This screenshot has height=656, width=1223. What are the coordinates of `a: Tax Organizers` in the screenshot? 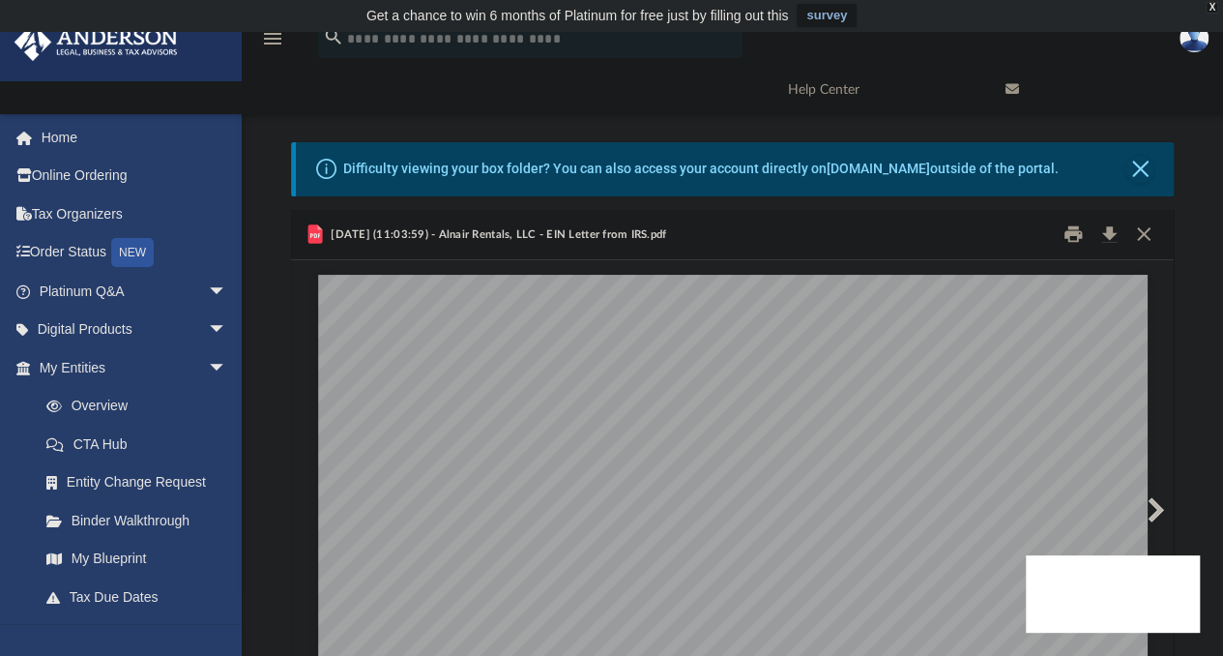 It's located at (134, 214).